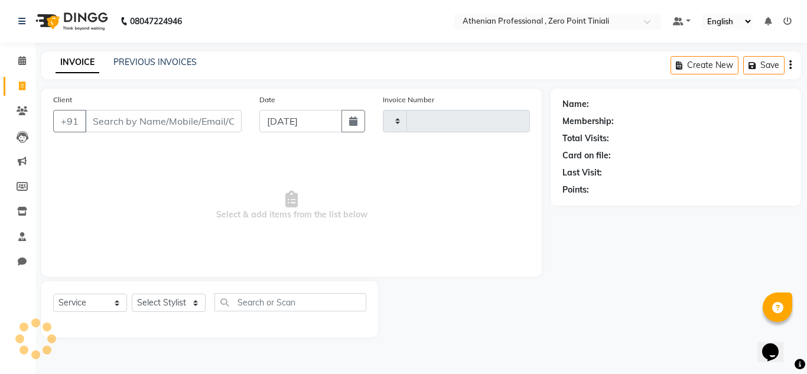 This screenshot has height=374, width=807. Describe the element at coordinates (63, 100) in the screenshot. I see `label: Client` at that location.